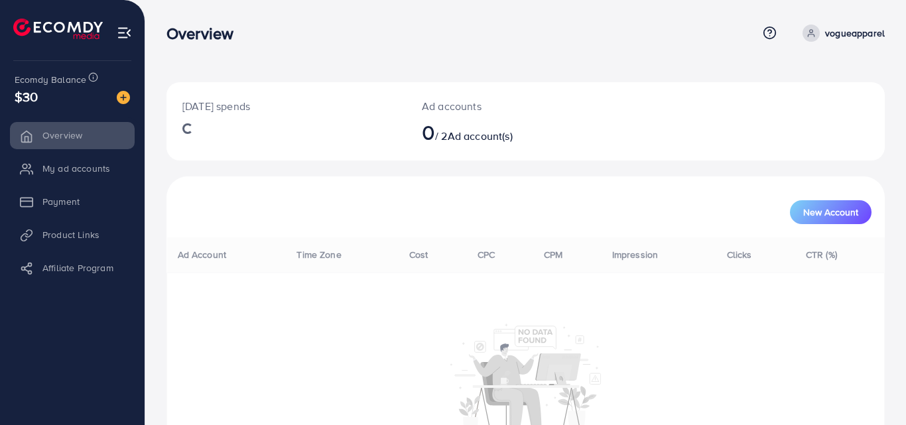 The width and height of the screenshot is (906, 425). What do you see at coordinates (841, 33) in the screenshot?
I see `a: vogueapparel` at bounding box center [841, 33].